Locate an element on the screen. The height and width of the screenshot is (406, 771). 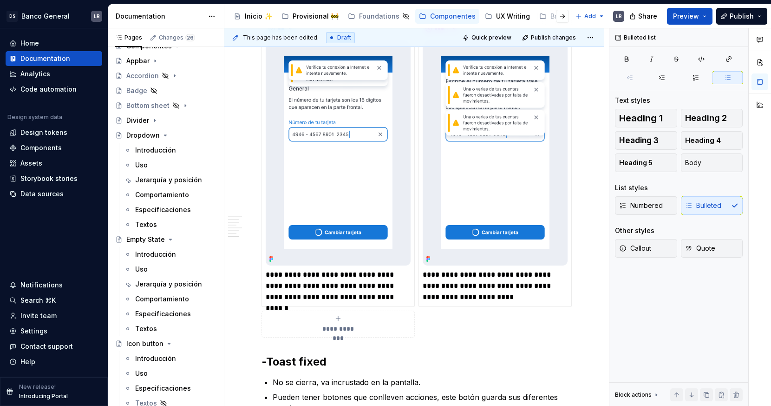
span: Heading 4 is located at coordinates (703, 140).